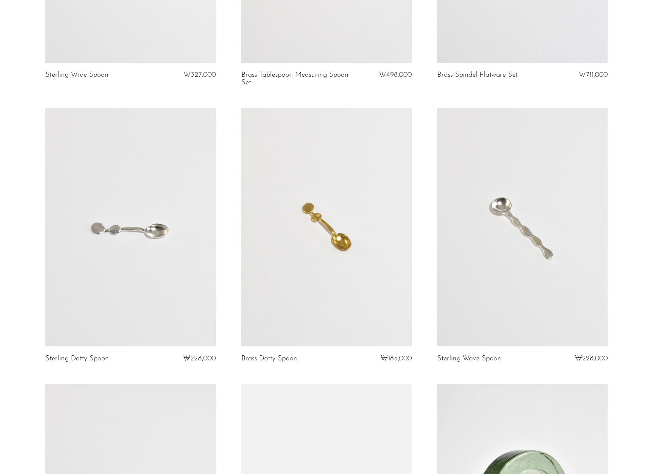 This screenshot has height=474, width=653. What do you see at coordinates (77, 359) in the screenshot?
I see `a: Sterling Dotty Spoon` at bounding box center [77, 359].